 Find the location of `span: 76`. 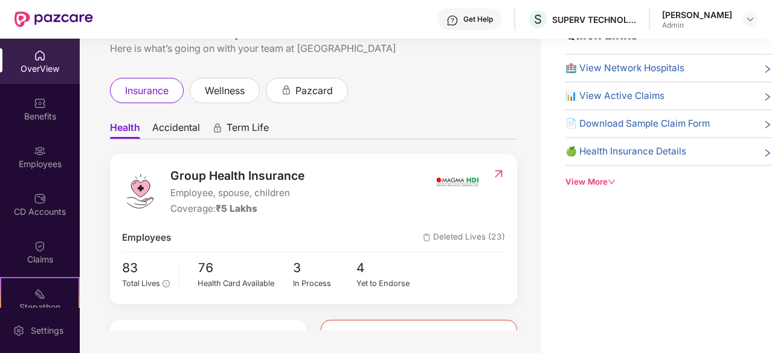

span: 76 is located at coordinates (245, 268).